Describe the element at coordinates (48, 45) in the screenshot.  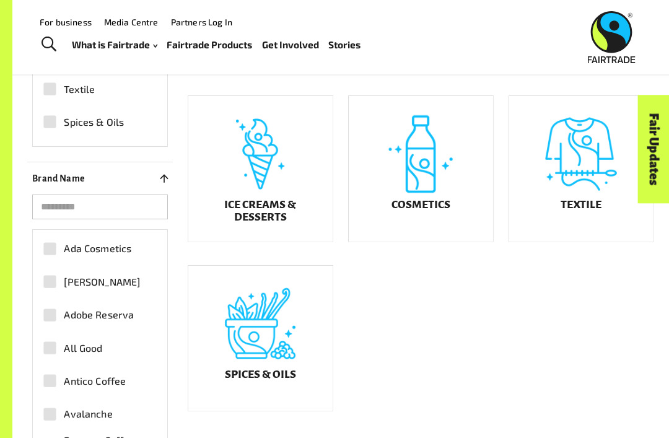
I see `a: Toggle Search` at that location.